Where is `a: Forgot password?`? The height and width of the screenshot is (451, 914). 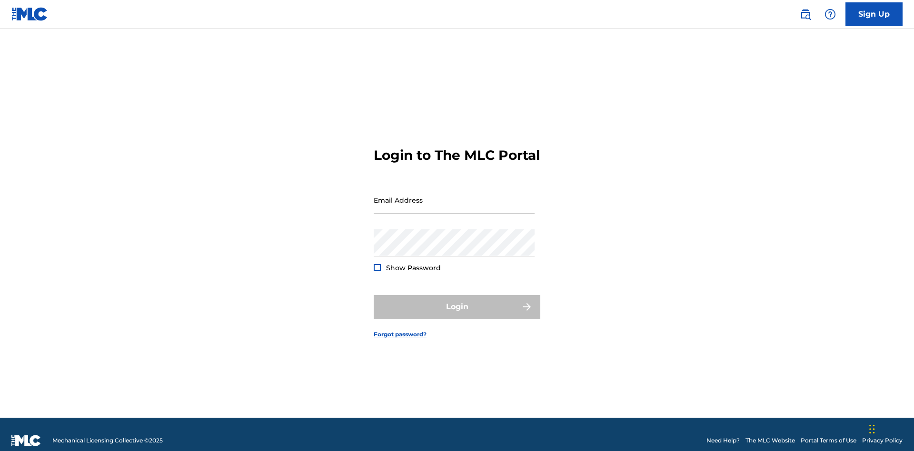
a: Forgot password? is located at coordinates (400, 335).